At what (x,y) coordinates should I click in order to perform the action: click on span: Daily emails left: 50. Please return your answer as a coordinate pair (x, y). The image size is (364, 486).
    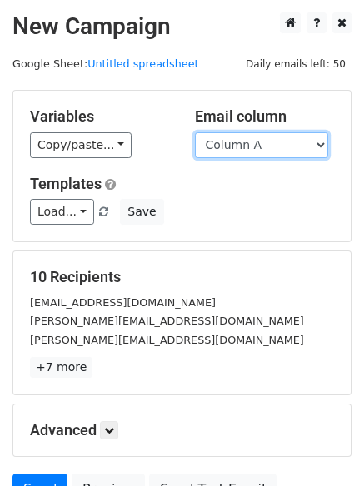
    Looking at the image, I should click on (295, 64).